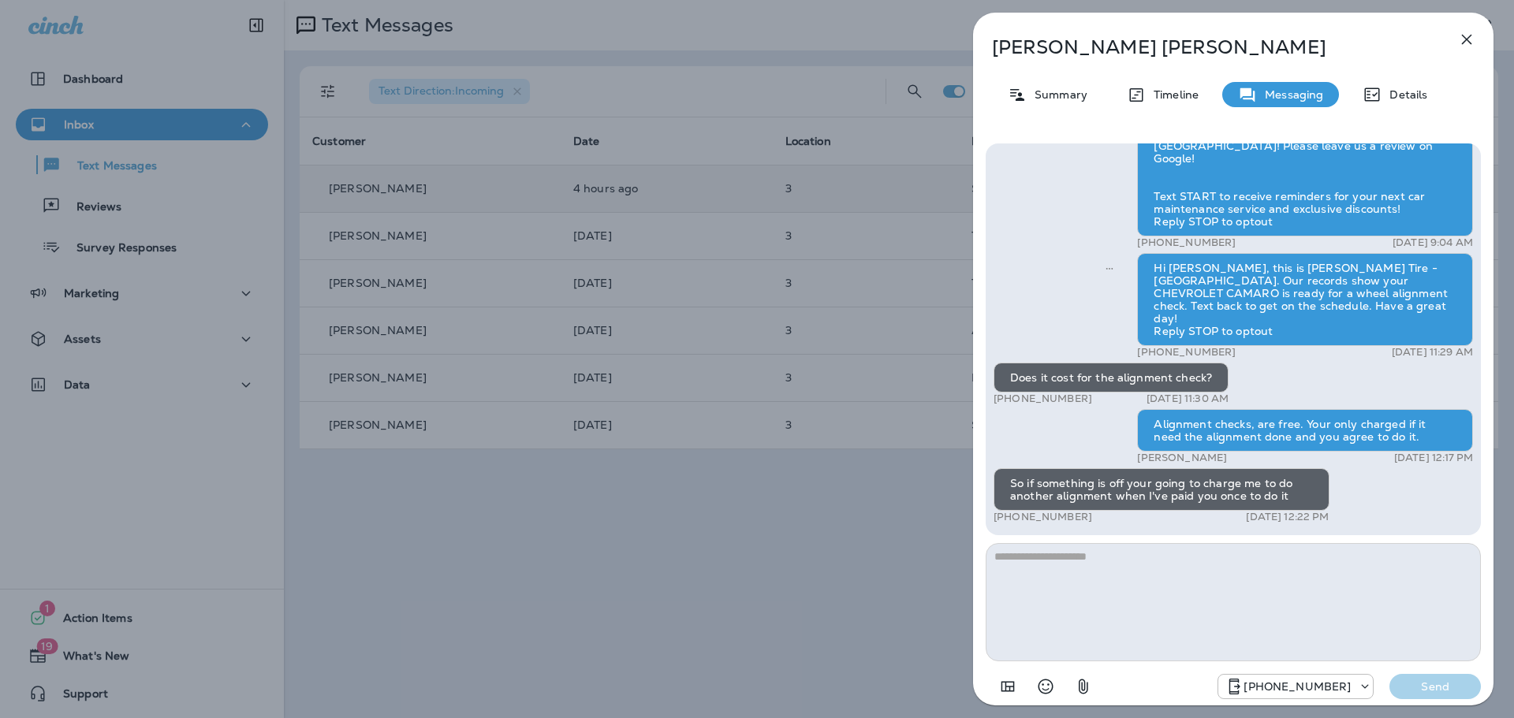 Image resolution: width=1514 pixels, height=718 pixels. I want to click on button: Select an emoji, so click(1046, 687).